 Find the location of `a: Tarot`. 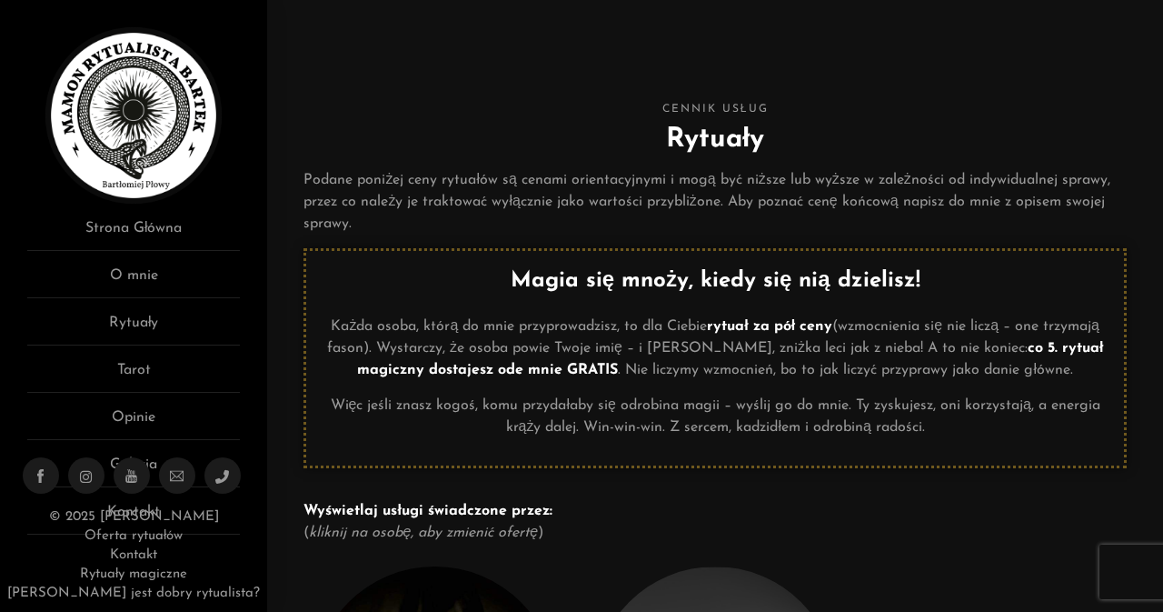

a: Tarot is located at coordinates (134, 375).